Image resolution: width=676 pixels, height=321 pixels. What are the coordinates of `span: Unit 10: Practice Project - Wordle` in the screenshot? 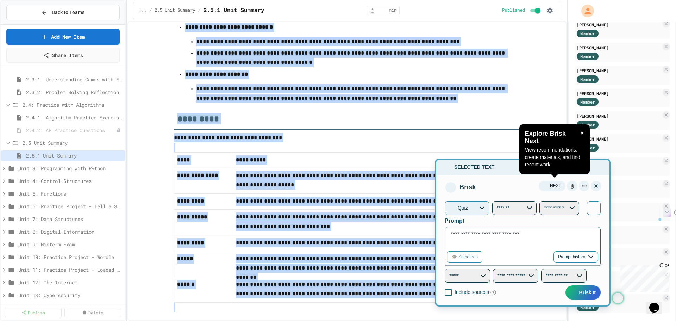 It's located at (70, 257).